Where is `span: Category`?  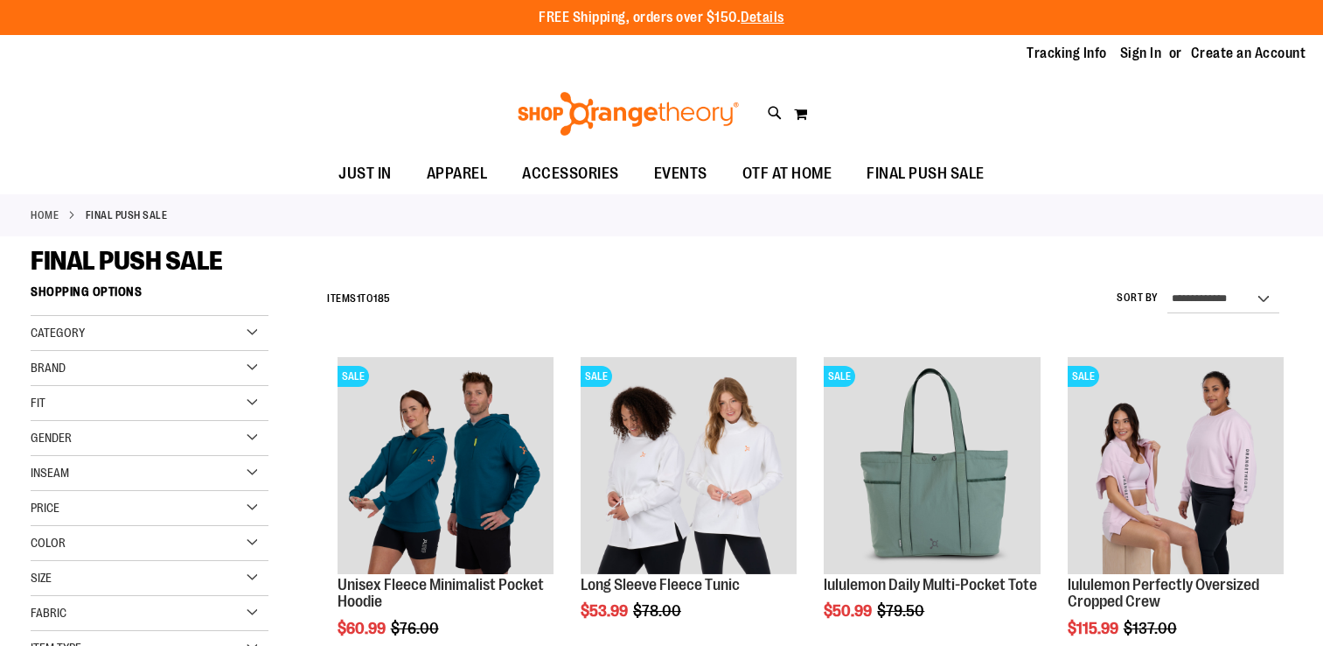
span: Category is located at coordinates (58, 332).